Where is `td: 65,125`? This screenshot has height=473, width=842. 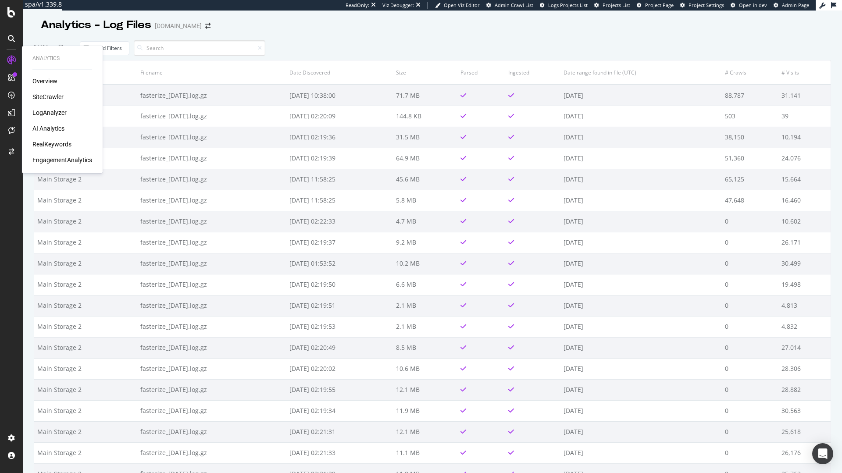 td: 65,125 is located at coordinates (750, 179).